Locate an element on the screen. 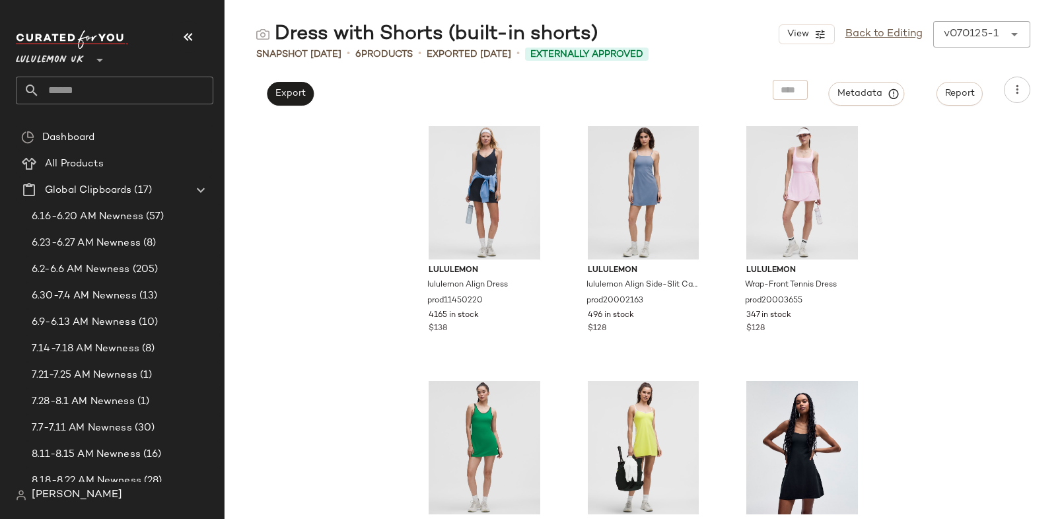 The width and height of the screenshot is (1062, 519). span: prod20003655 is located at coordinates (774, 301).